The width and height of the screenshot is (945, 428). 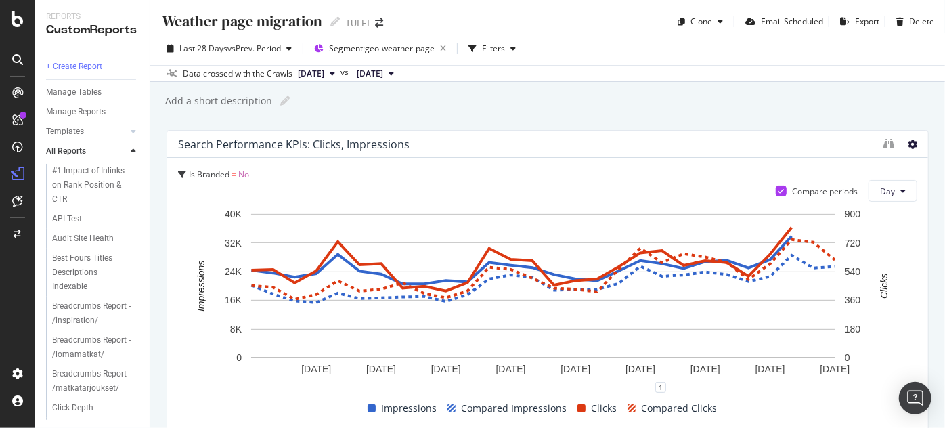 I want to click on div: arrow-right-arrow-left, so click(x=379, y=23).